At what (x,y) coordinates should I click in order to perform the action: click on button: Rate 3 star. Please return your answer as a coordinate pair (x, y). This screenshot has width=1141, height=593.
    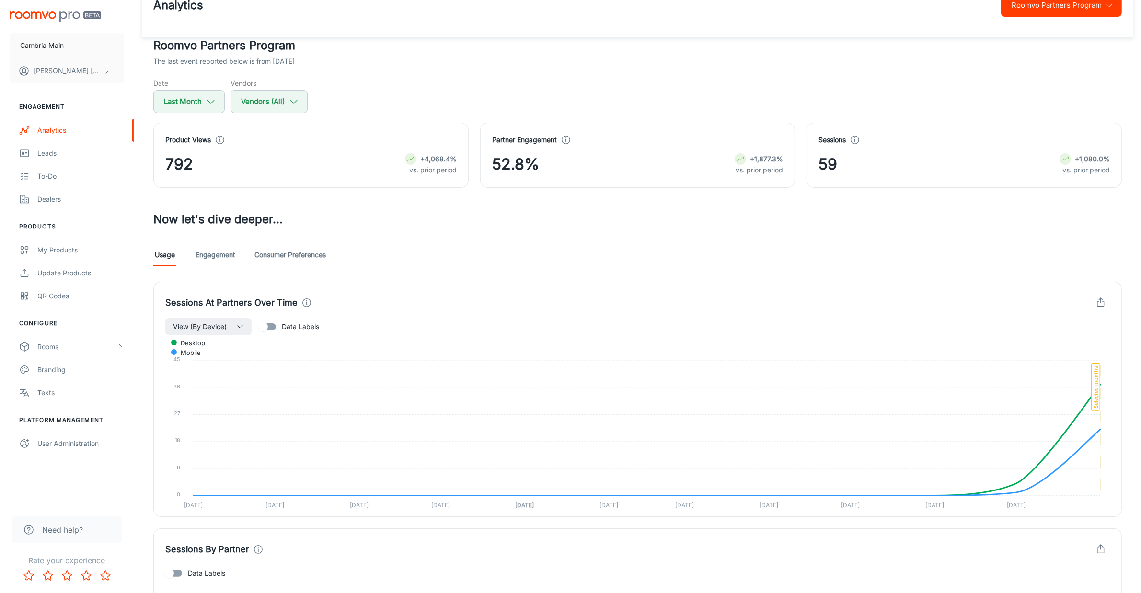
    Looking at the image, I should click on (67, 576).